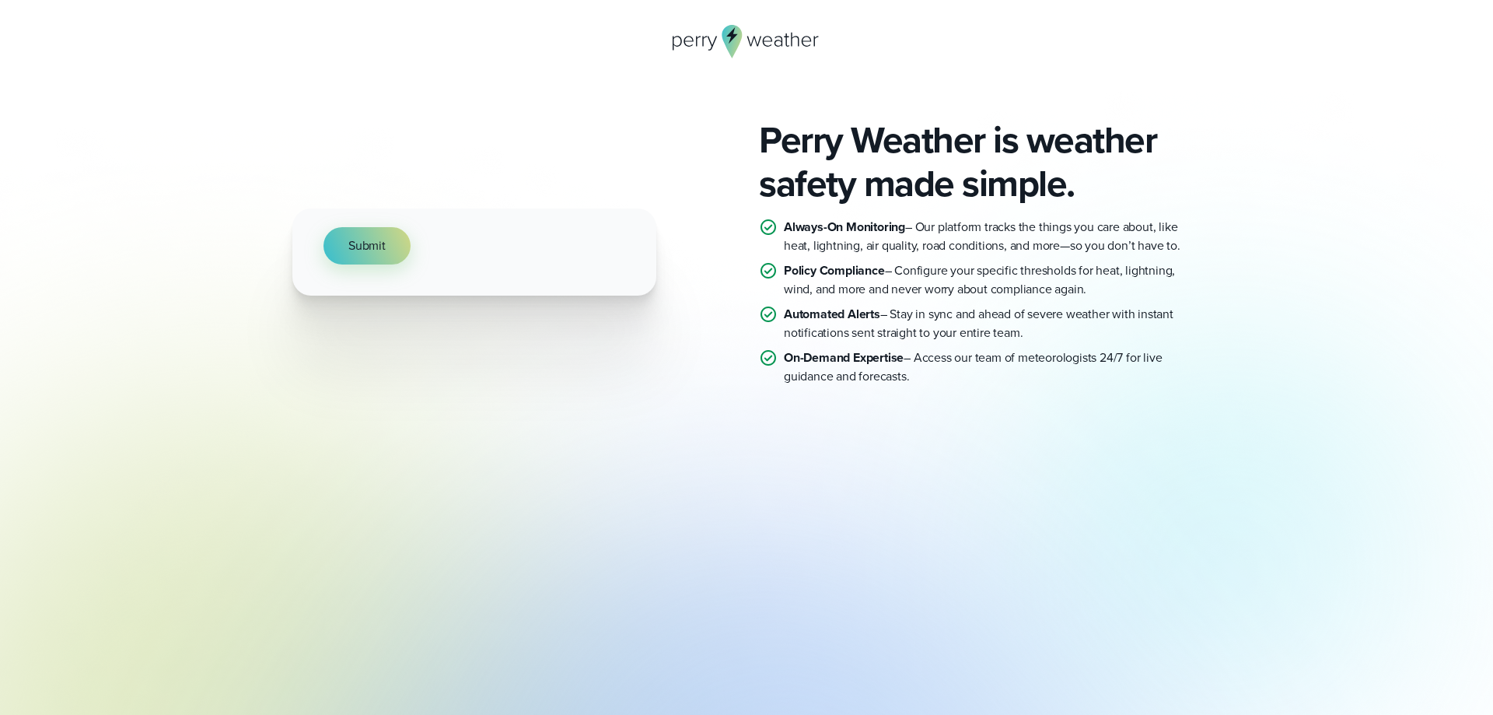 Image resolution: width=1493 pixels, height=715 pixels. What do you see at coordinates (367, 246) in the screenshot?
I see `button: Submit` at bounding box center [367, 246].